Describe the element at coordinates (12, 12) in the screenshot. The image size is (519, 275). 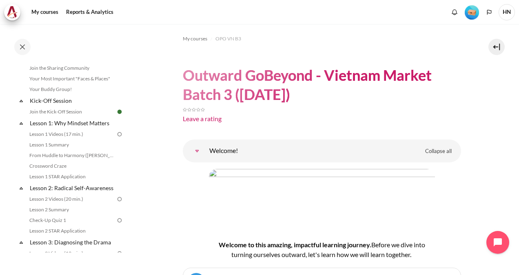
I see `img: Architeck` at that location.